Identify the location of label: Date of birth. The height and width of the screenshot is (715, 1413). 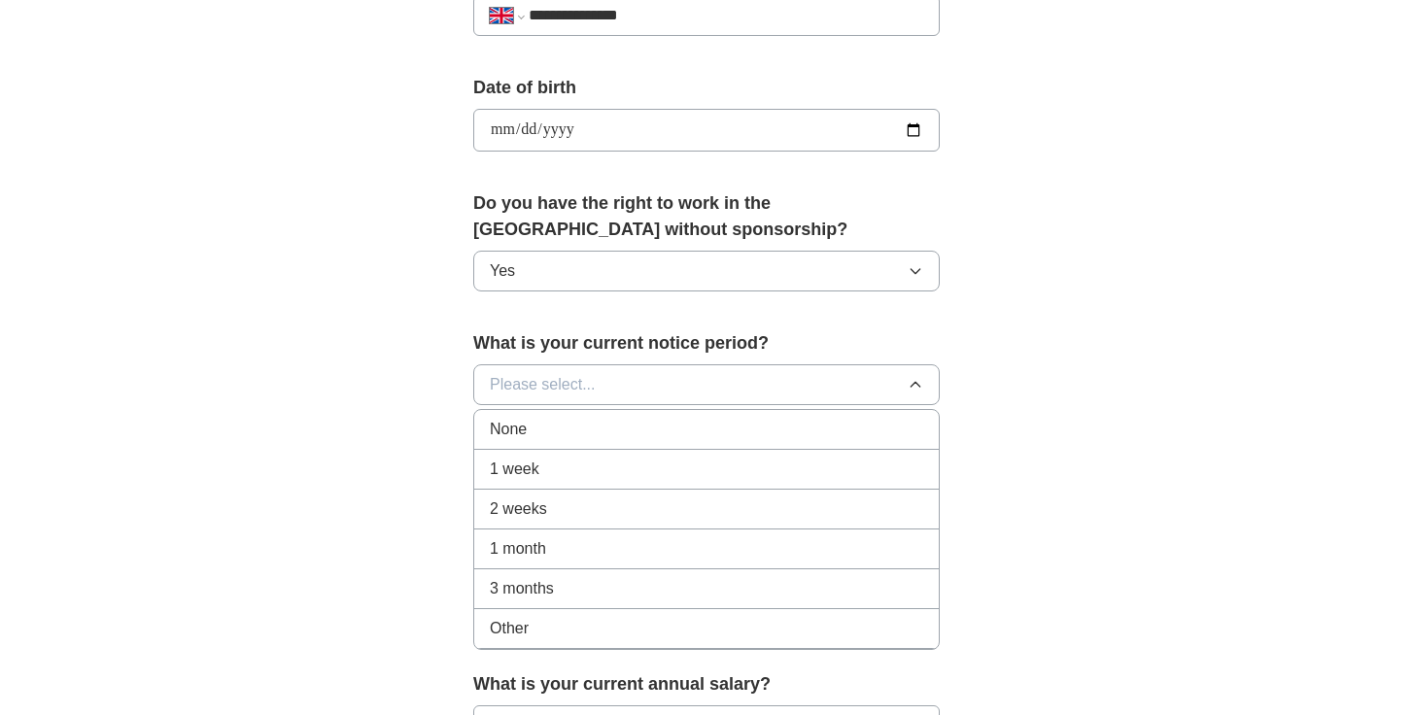
(706, 87).